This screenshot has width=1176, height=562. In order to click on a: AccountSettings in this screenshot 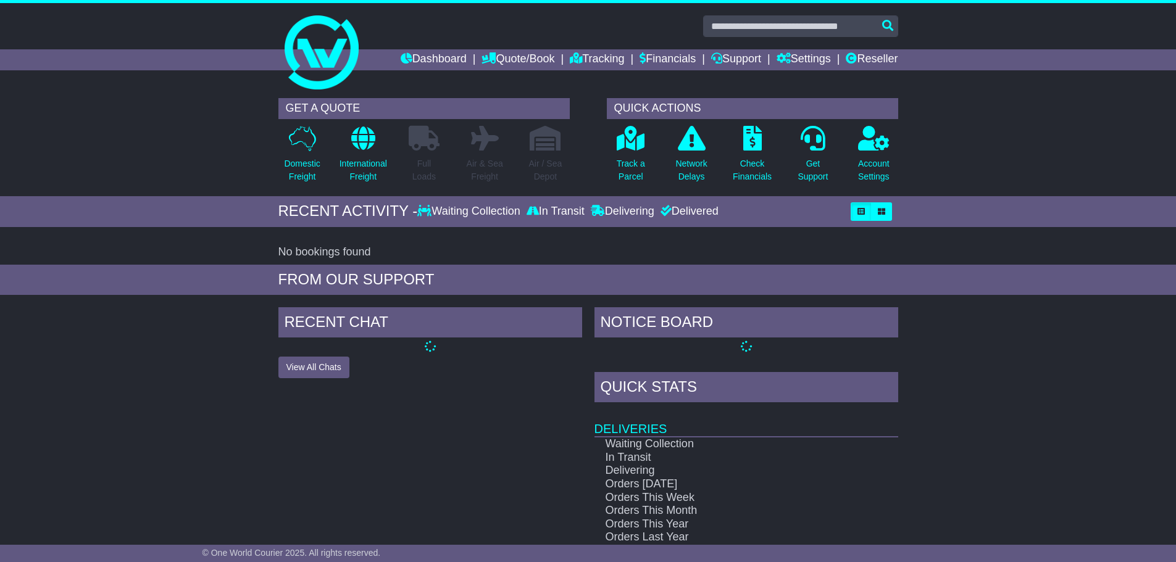, I will do `click(874, 157)`.